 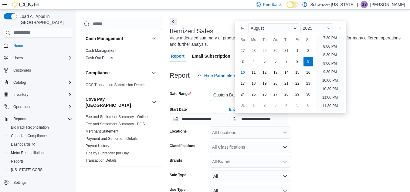 What do you see at coordinates (176, 160) in the screenshot?
I see `label: Brands` at bounding box center [176, 160].